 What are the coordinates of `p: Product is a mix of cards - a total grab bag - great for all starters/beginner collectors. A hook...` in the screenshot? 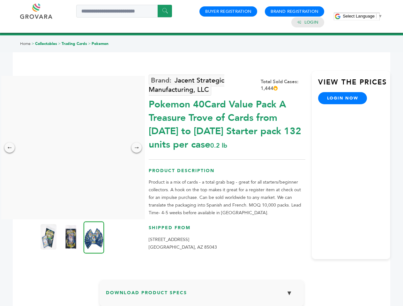 It's located at (227, 198).